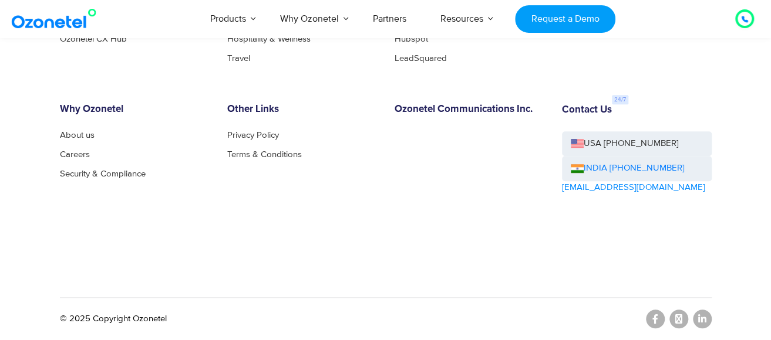 This screenshot has height=340, width=771. What do you see at coordinates (269, 39) in the screenshot?
I see `a: Hospitality & Wellness` at bounding box center [269, 39].